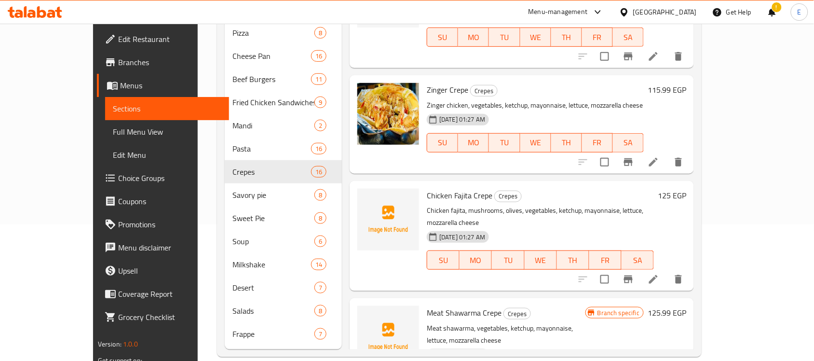  Describe the element at coordinates (272, 264) in the screenshot. I see `div: Milkshake` at that location.